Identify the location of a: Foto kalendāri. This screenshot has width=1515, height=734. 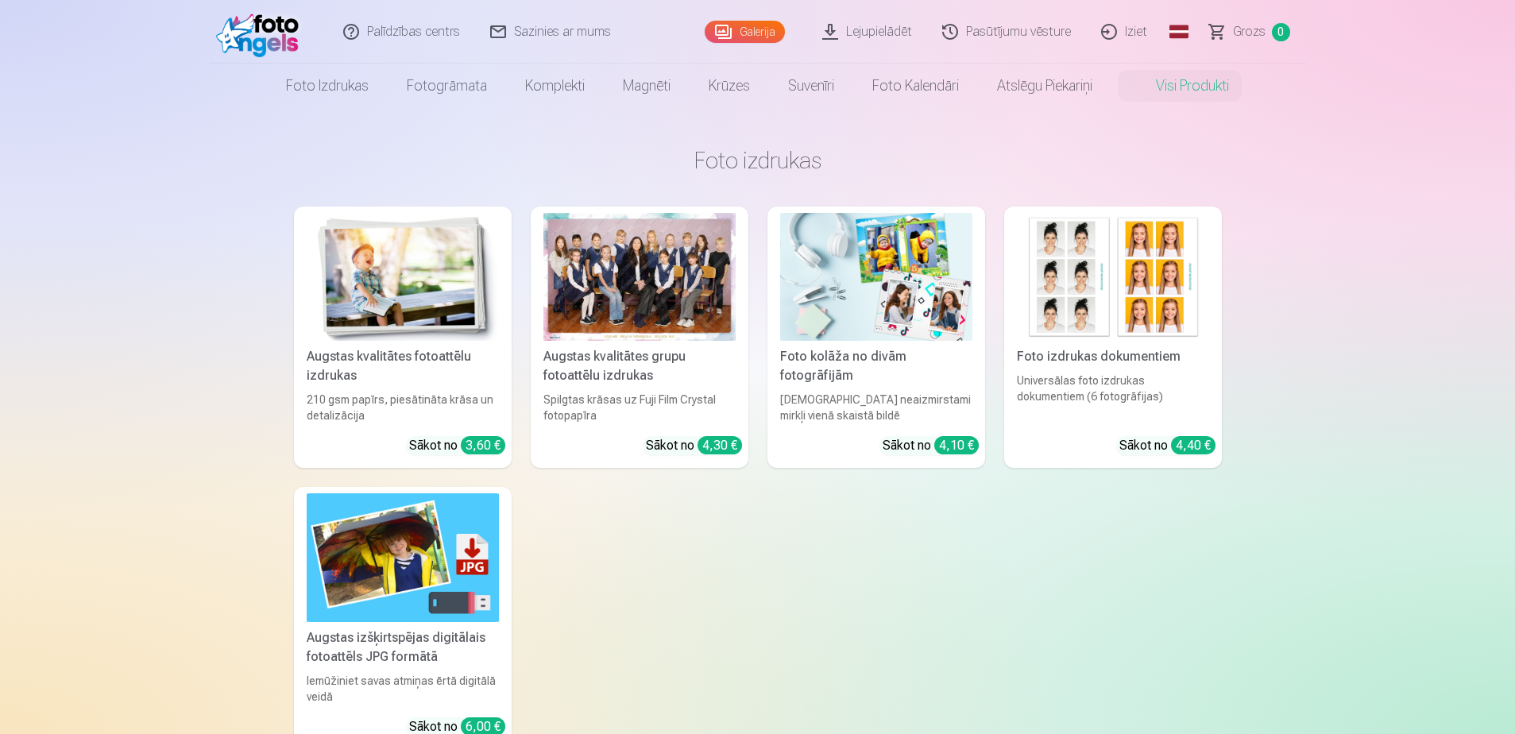
(915, 86).